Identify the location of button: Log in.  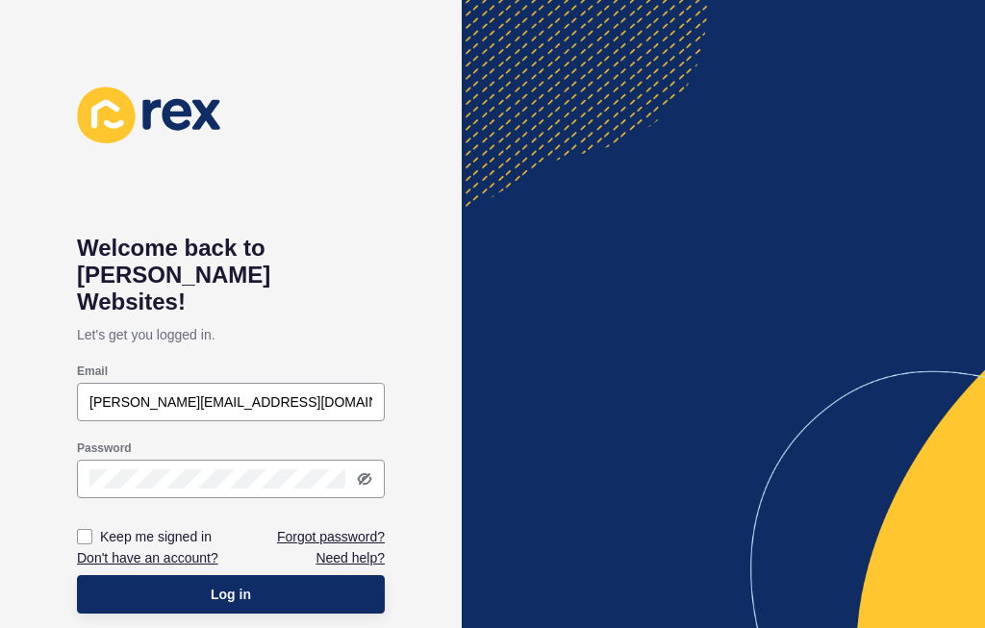
(231, 595).